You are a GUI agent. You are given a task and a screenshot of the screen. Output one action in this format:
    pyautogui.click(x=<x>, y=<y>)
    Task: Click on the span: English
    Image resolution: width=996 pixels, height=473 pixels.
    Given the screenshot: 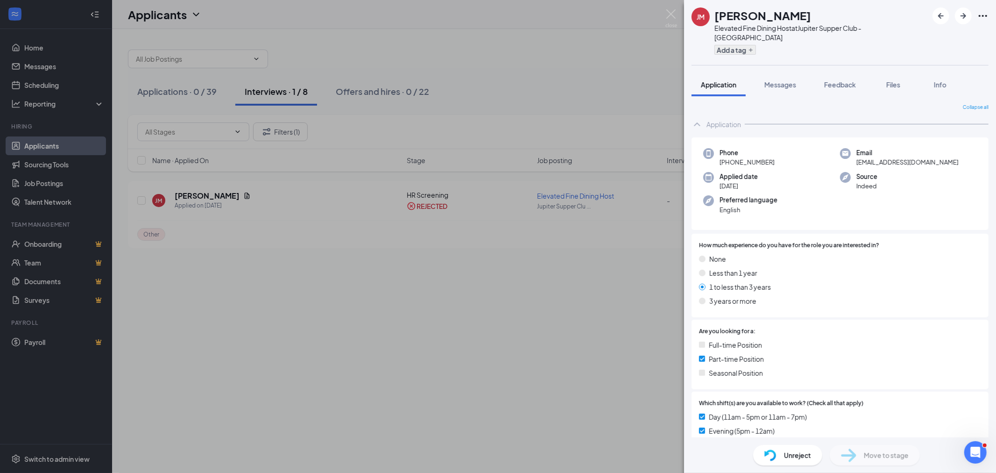 What is the action you would take?
    pyautogui.click(x=749, y=210)
    